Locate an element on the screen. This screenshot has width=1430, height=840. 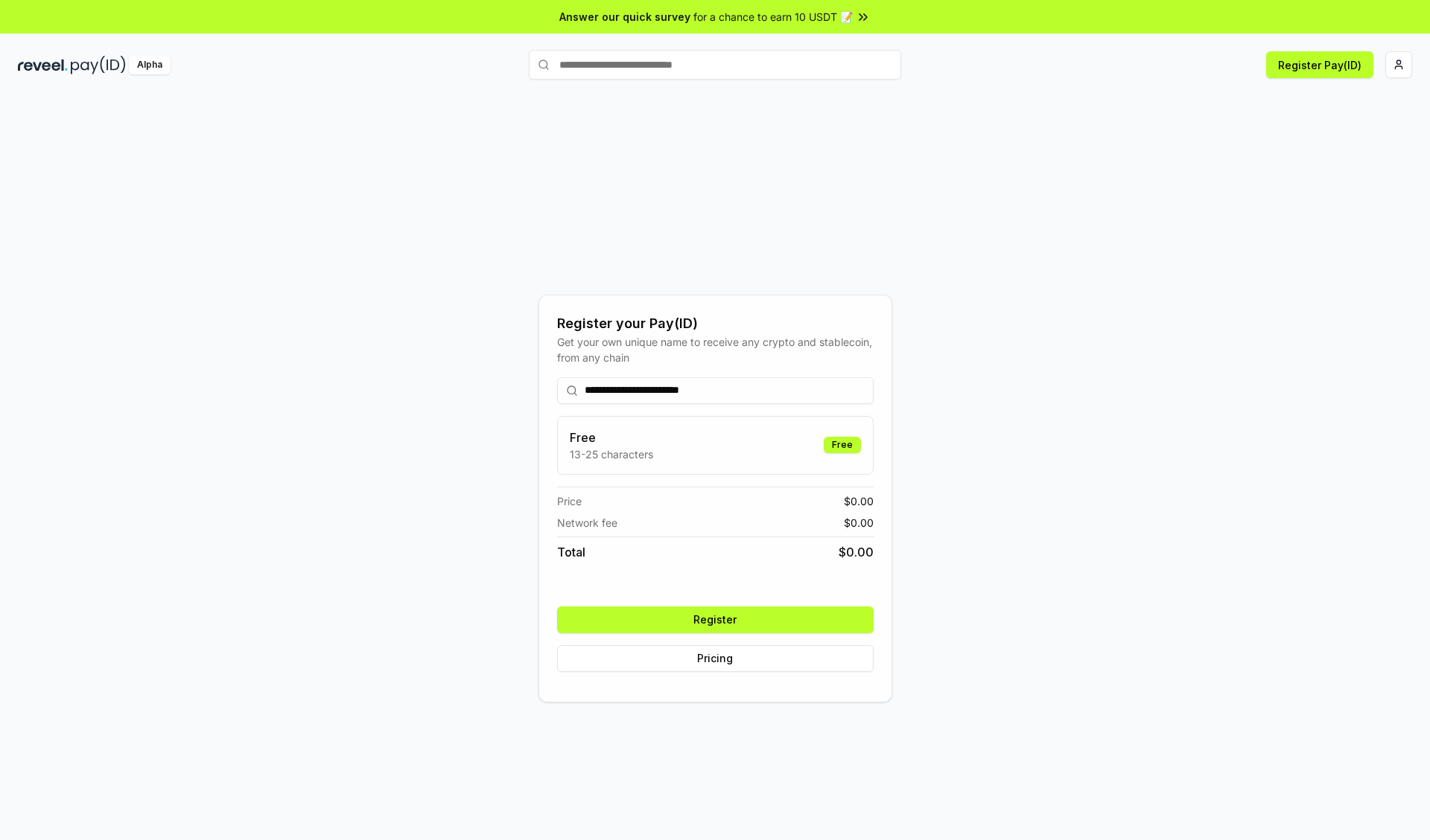
div: Free is located at coordinates (842, 445).